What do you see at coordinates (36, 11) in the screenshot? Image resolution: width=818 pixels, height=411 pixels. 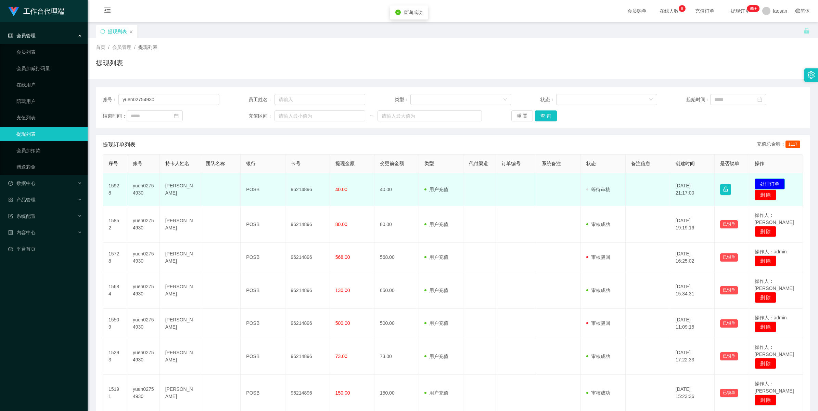 I see `a: 工作台代理端` at bounding box center [36, 11].